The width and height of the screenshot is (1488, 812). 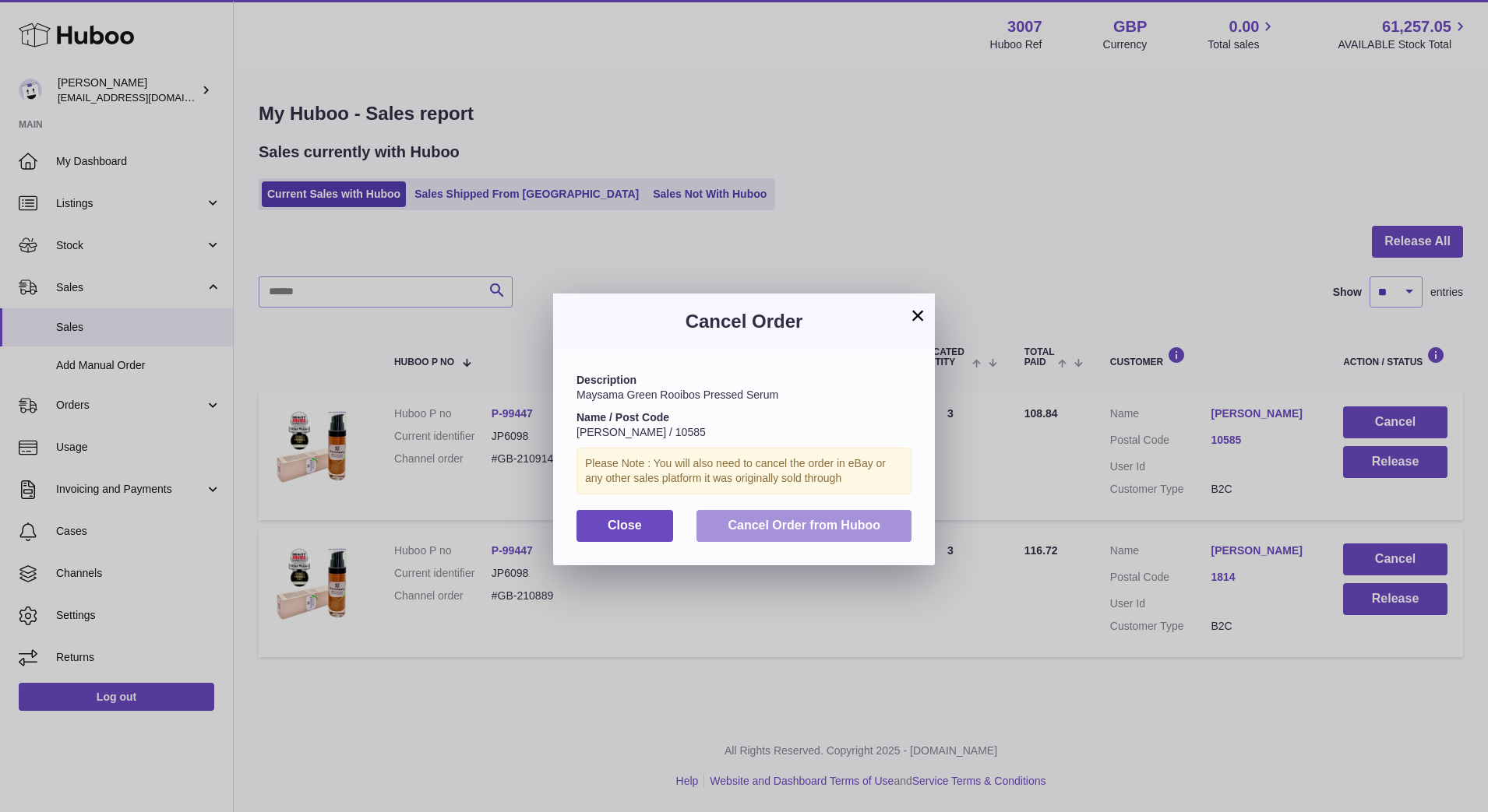 What do you see at coordinates (622, 418) in the screenshot?
I see `strong: Name / Post Code` at bounding box center [622, 418].